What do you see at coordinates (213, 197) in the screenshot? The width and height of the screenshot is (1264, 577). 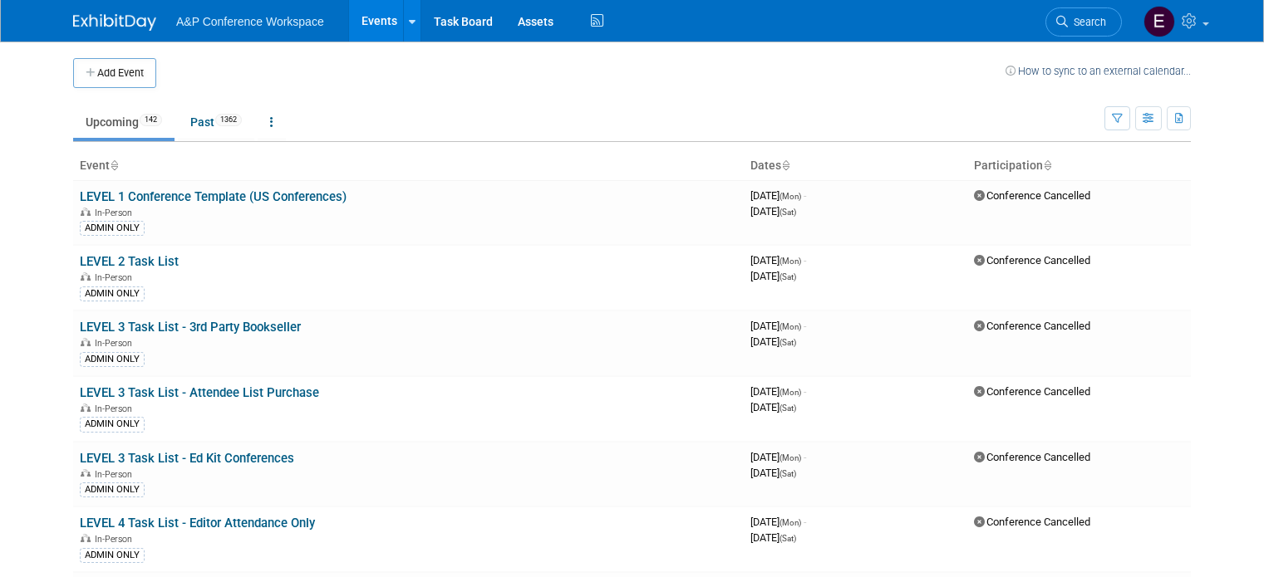 I see `a: LEVEL 1 Conference Template (US Conferences)` at bounding box center [213, 197].